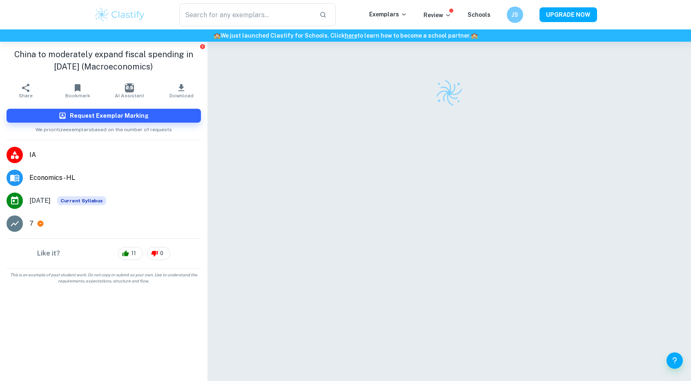 This screenshot has height=381, width=691. What do you see at coordinates (181, 91) in the screenshot?
I see `button: Download` at bounding box center [181, 91].